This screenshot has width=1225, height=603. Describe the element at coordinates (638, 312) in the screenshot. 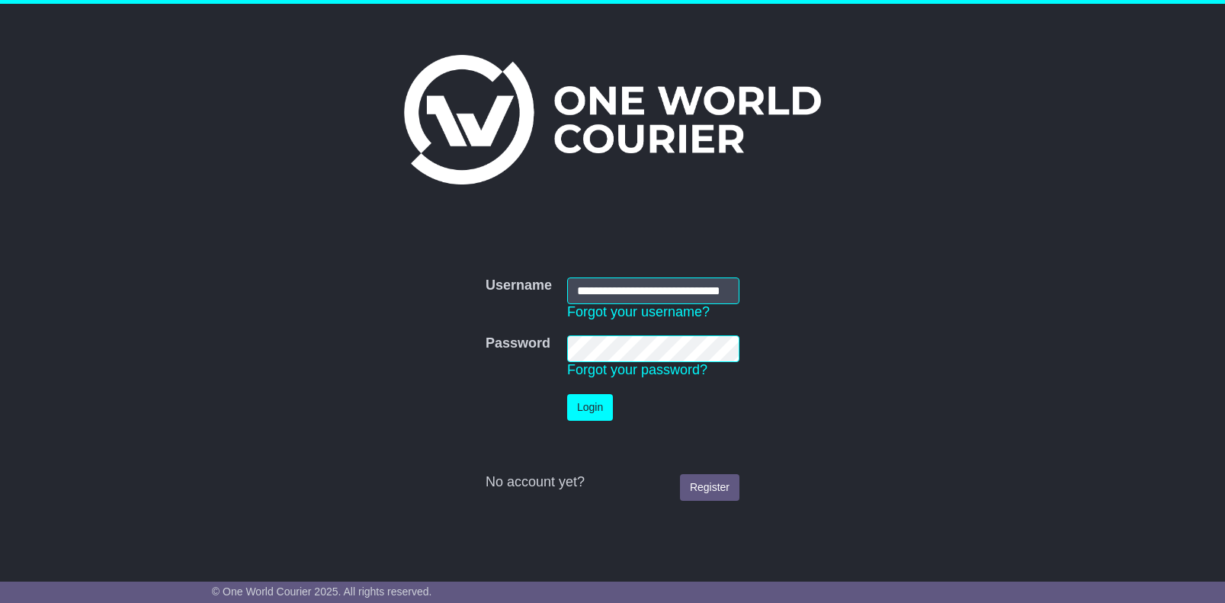

I see `a: Forgot your username?` at that location.